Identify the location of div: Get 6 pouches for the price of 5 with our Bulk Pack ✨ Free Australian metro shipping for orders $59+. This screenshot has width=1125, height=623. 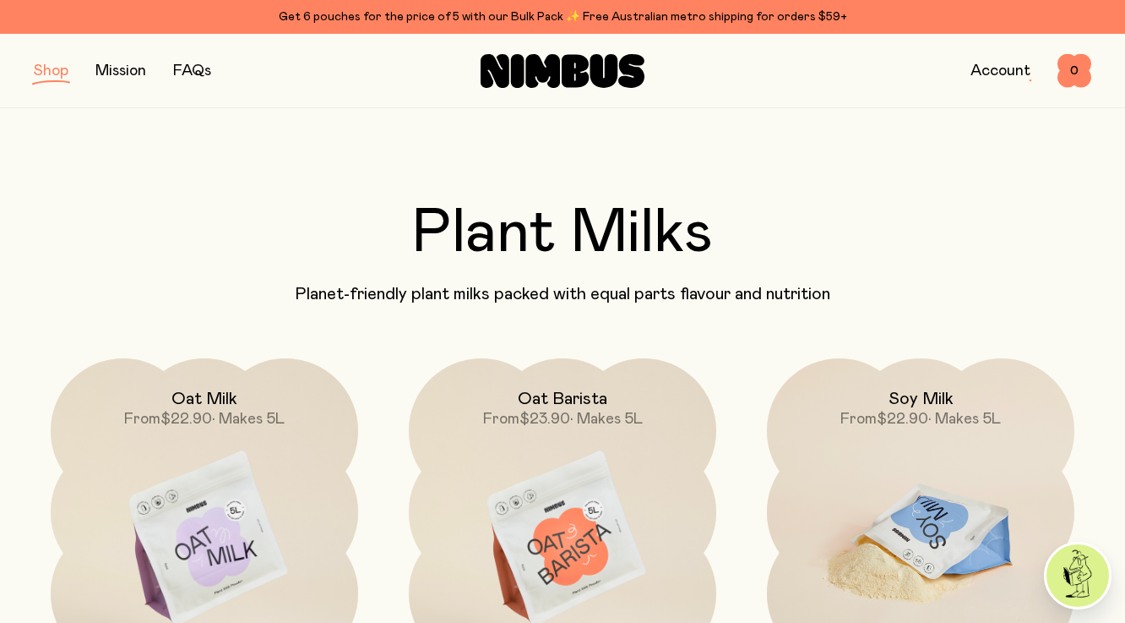
(563, 17).